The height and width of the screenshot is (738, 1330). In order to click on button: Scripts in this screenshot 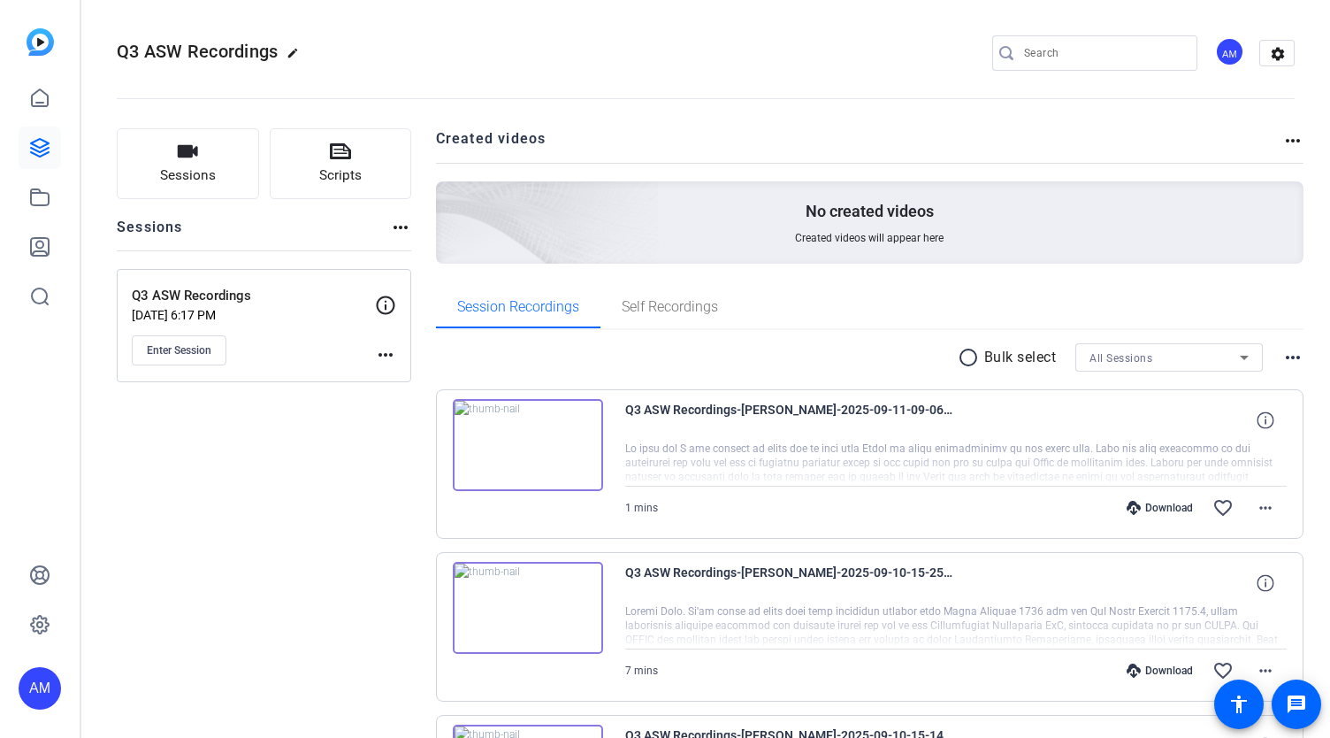, I will do `click(340, 164)`.